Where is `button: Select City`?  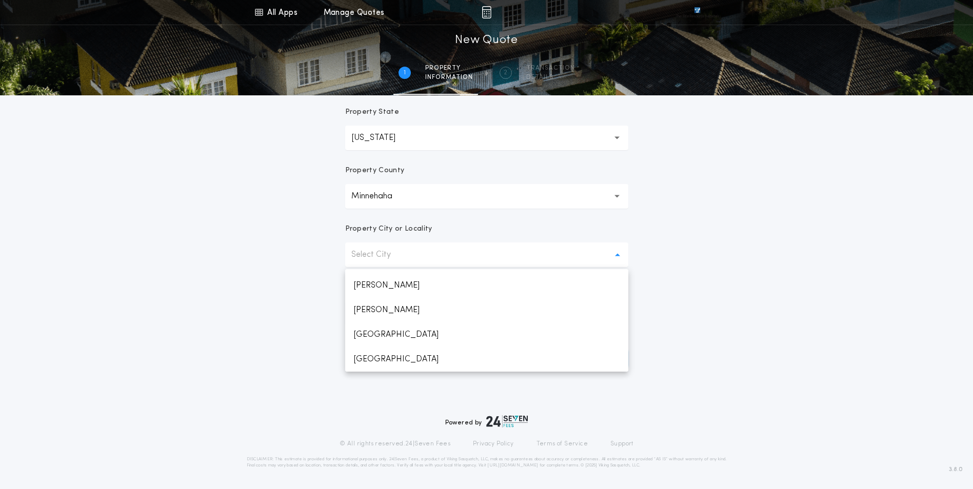 button: Select City is located at coordinates (487, 255).